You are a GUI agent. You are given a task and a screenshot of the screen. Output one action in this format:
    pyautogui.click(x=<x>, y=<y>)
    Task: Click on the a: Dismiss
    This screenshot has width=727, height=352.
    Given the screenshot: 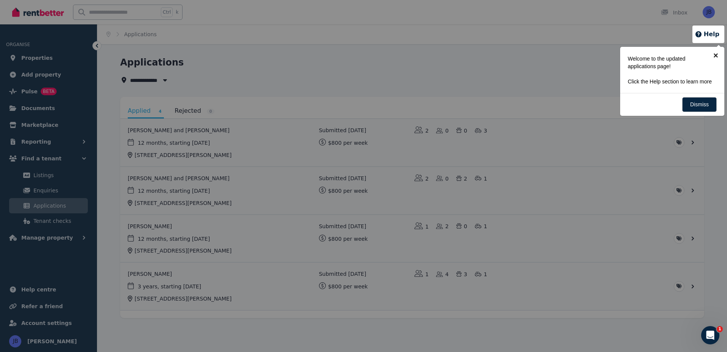 What is the action you would take?
    pyautogui.click(x=700, y=104)
    